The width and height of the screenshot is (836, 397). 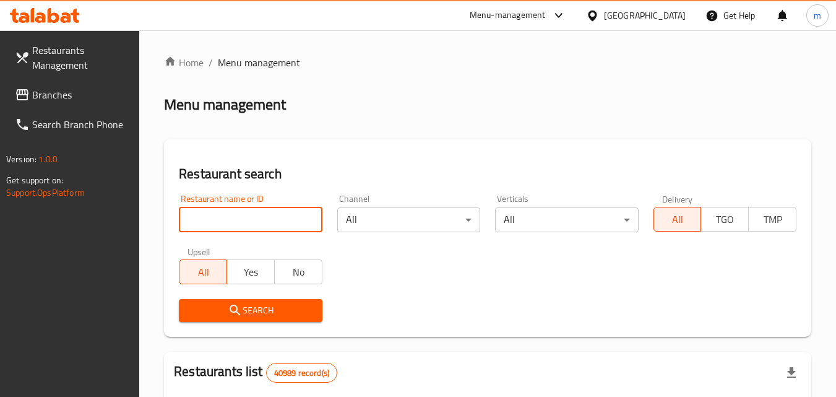 I want to click on span: TGO, so click(x=725, y=219).